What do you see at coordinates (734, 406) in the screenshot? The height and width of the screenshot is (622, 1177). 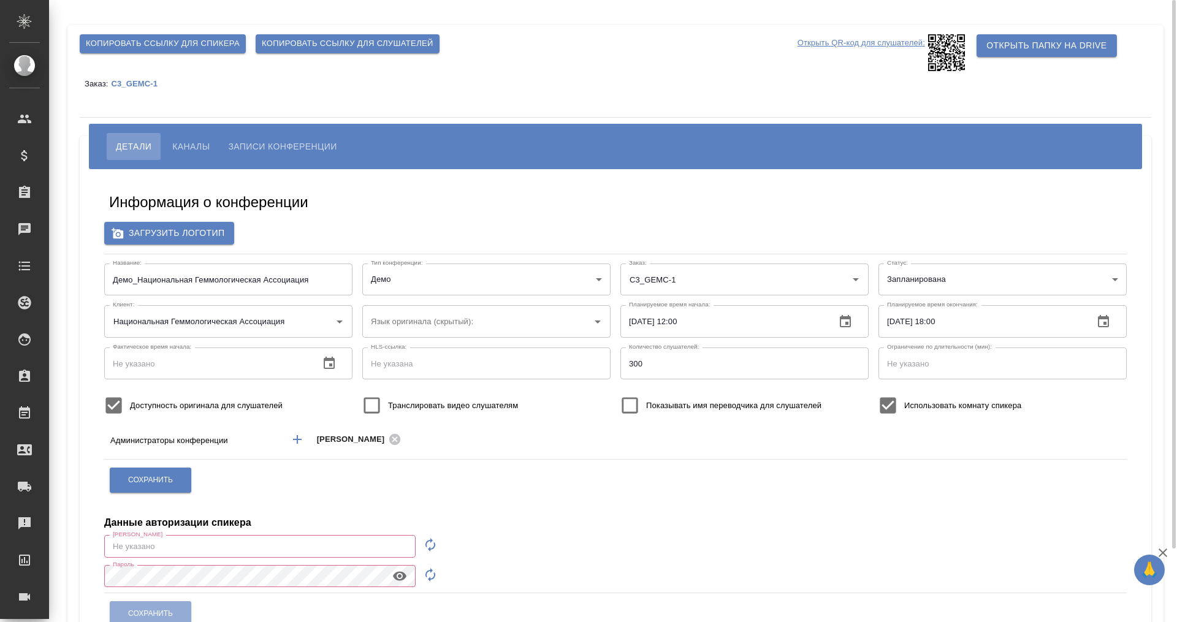 I see `span: Показывать имя переводчика для слушателей` at bounding box center [734, 406].